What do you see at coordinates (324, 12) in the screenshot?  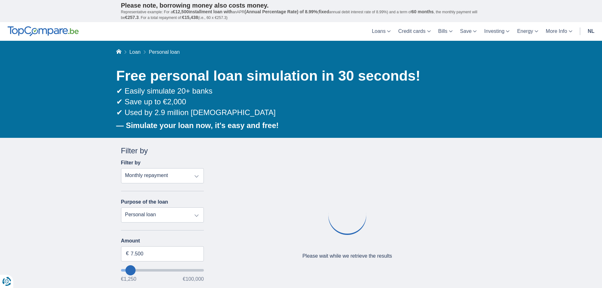 I see `font: fixed` at bounding box center [324, 12].